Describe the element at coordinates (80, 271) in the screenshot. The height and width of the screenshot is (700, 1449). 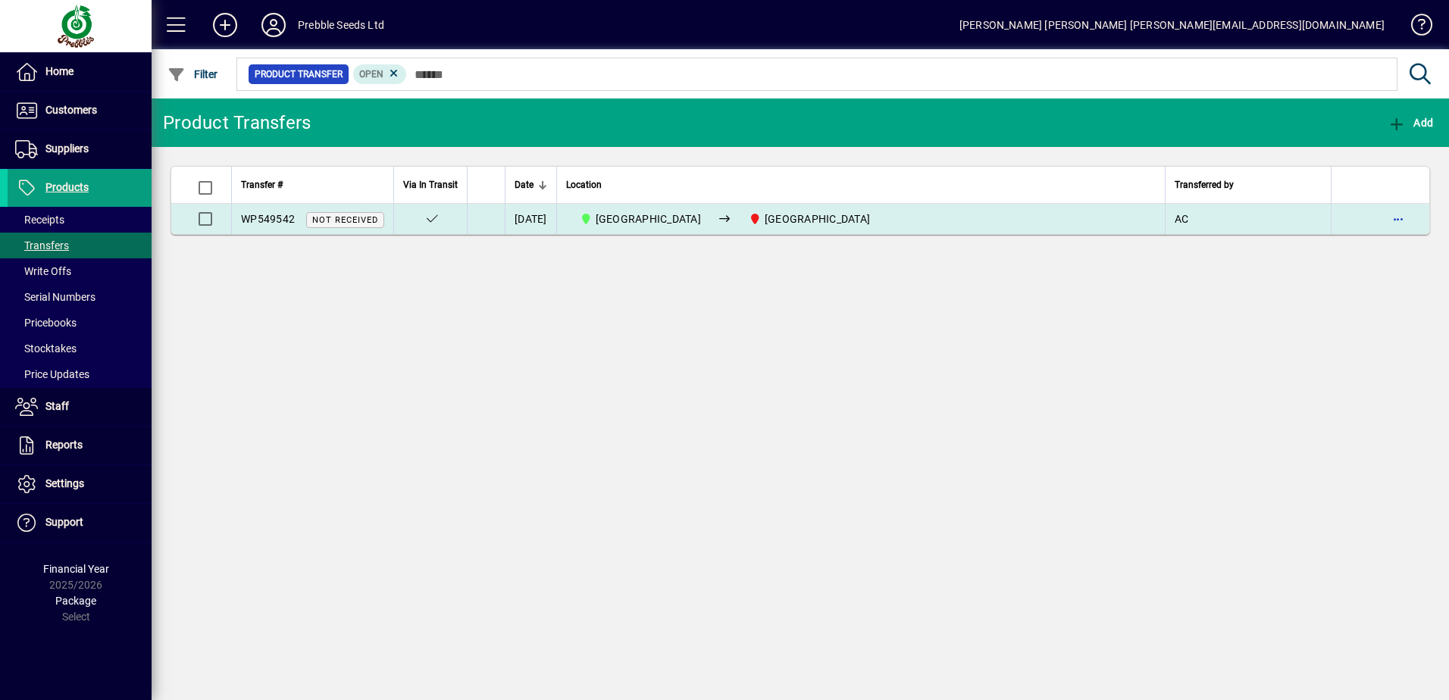
I see `a: Write Offs` at that location.